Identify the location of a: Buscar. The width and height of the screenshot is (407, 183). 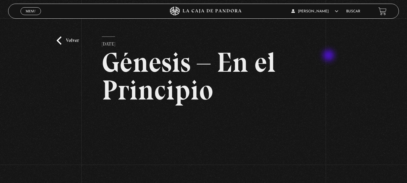
(353, 11).